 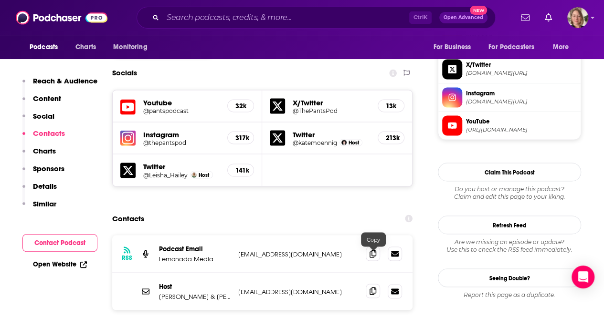 I want to click on button: Show profile menu, so click(x=577, y=18).